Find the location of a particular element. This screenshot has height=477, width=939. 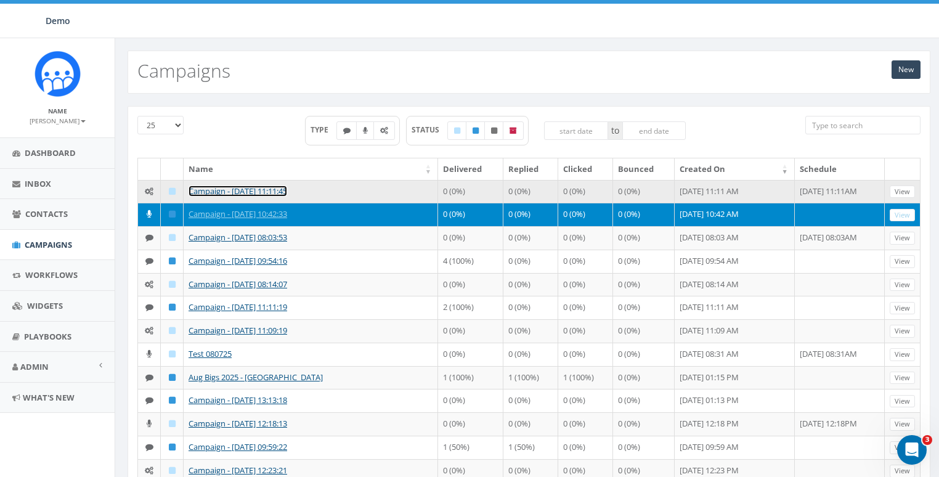

td: 2 (100%) is located at coordinates (471, 308).